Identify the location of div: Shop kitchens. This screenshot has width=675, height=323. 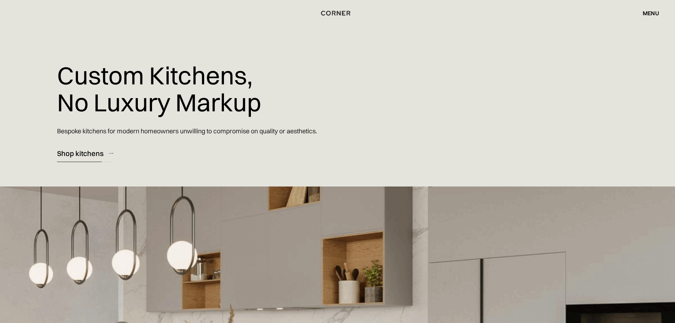
(80, 153).